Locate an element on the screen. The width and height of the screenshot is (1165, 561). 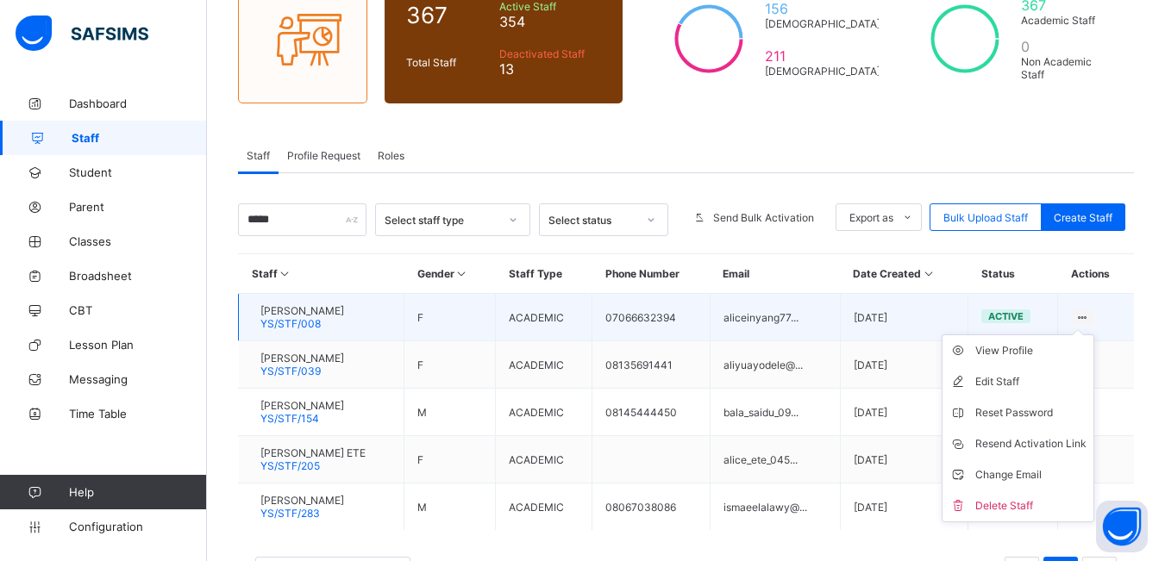
span: Messaging is located at coordinates (138, 380).